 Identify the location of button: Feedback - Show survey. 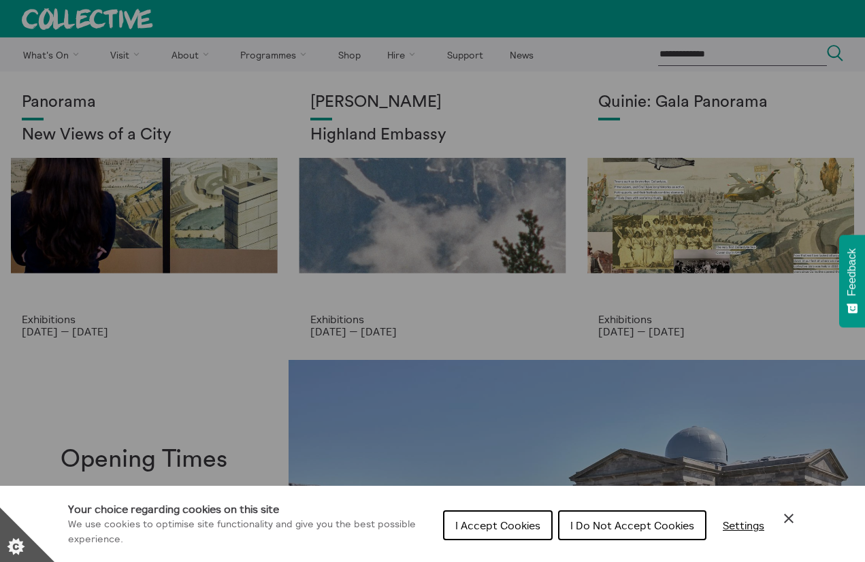
(852, 281).